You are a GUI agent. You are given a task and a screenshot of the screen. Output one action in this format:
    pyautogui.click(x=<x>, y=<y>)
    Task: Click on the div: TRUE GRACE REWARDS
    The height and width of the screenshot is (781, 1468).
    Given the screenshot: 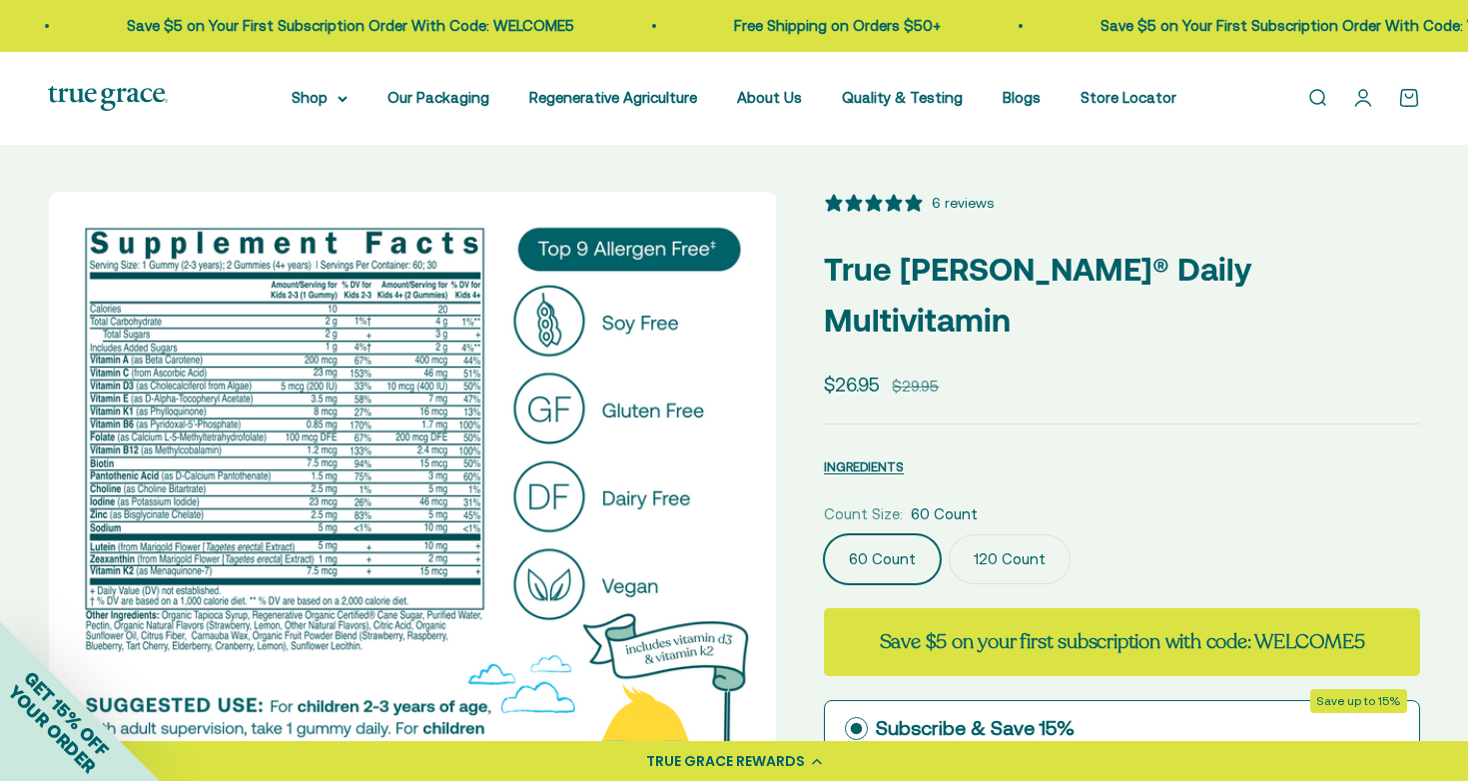 What is the action you would take?
    pyautogui.click(x=725, y=761)
    